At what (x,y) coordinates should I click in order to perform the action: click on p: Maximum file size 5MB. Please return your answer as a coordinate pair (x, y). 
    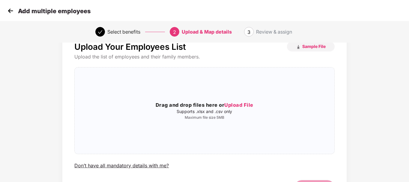
    Looking at the image, I should click on (204, 118).